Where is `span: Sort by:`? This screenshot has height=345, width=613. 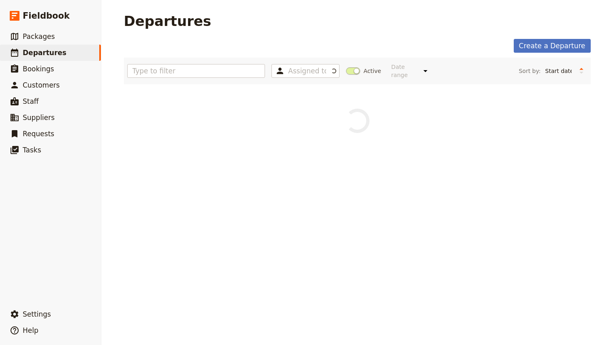 span: Sort by: is located at coordinates (530, 71).